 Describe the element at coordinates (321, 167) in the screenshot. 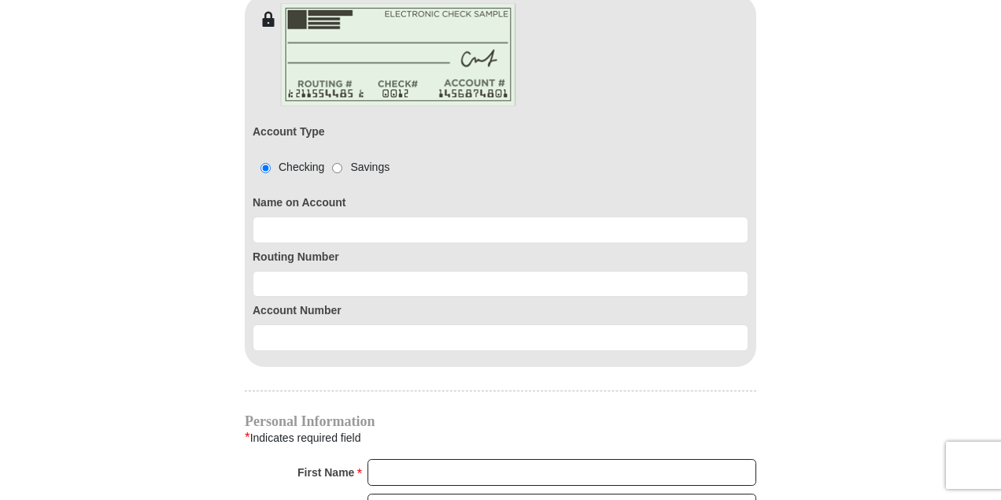

I see `div: Checking Savings` at that location.